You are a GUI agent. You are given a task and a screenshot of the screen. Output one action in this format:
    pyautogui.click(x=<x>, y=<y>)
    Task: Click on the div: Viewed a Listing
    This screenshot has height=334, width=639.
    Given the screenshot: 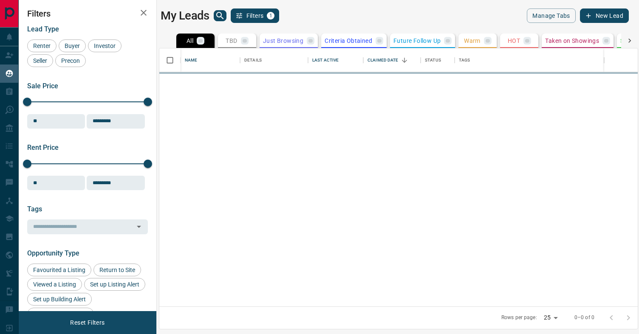 What is the action you would take?
    pyautogui.click(x=54, y=285)
    